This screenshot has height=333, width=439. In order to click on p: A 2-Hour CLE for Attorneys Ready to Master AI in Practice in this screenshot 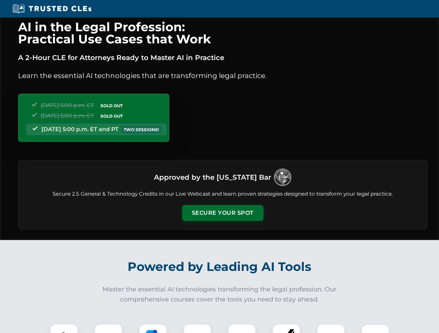, I will do `click(223, 58)`.